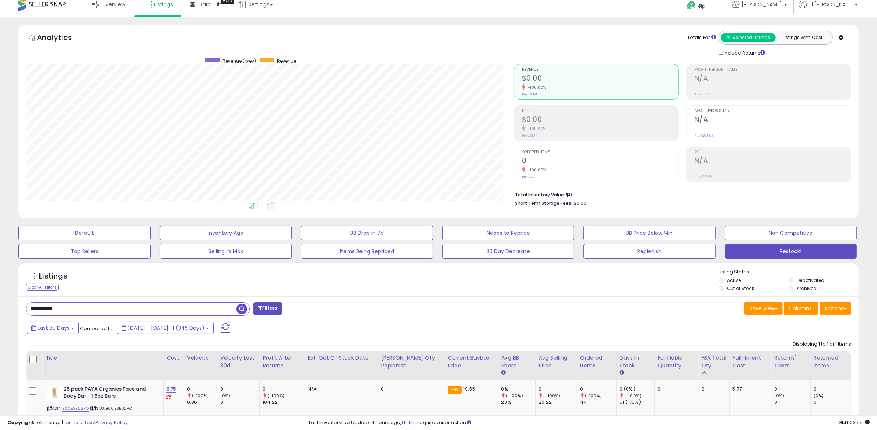  I want to click on button: Listings With Cost, so click(802, 38).